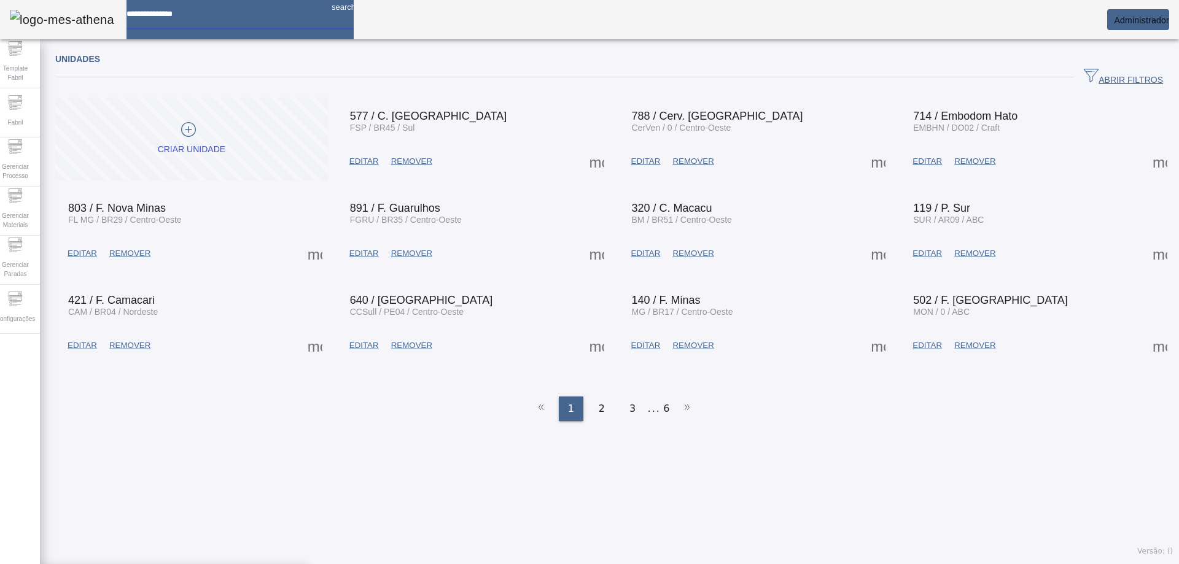 Image resolution: width=1179 pixels, height=564 pixels. Describe the element at coordinates (666, 300) in the screenshot. I see `span: 140 / F. Minas` at that location.